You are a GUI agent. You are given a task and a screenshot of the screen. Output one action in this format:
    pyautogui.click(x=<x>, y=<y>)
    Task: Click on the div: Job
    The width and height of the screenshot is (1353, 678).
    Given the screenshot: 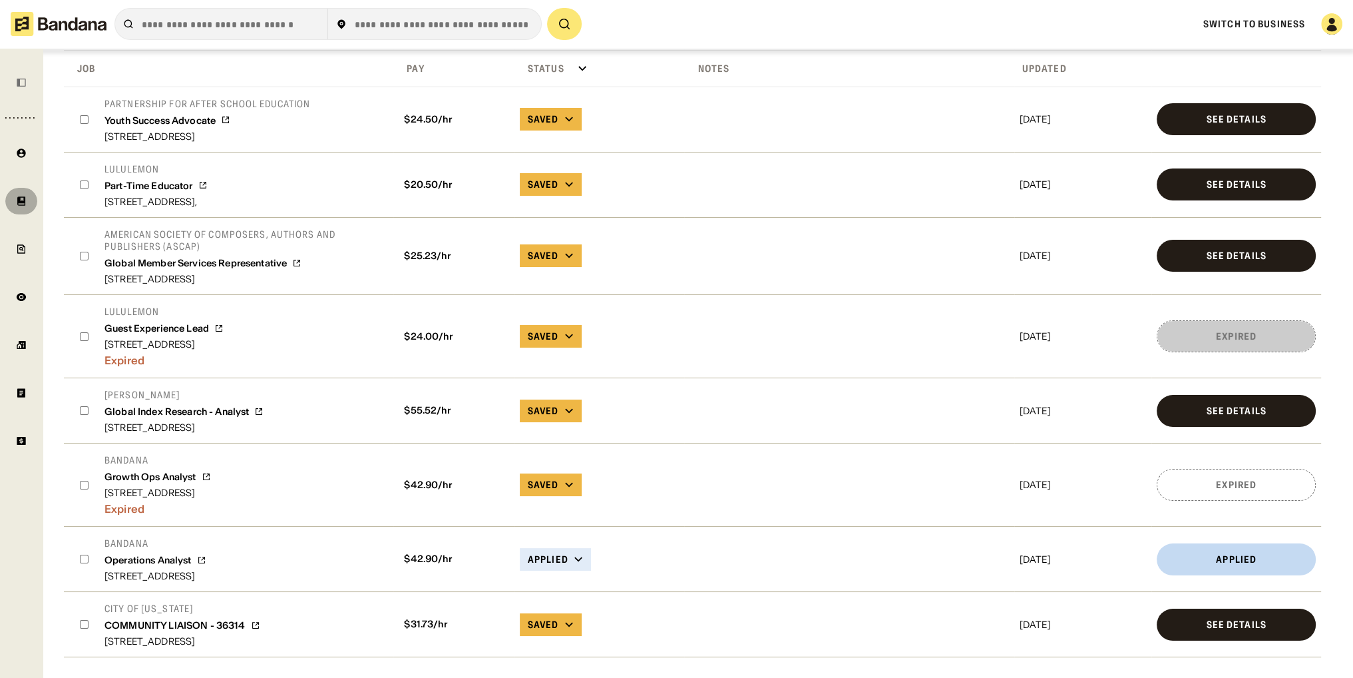 What is the action you would take?
    pyautogui.click(x=81, y=69)
    